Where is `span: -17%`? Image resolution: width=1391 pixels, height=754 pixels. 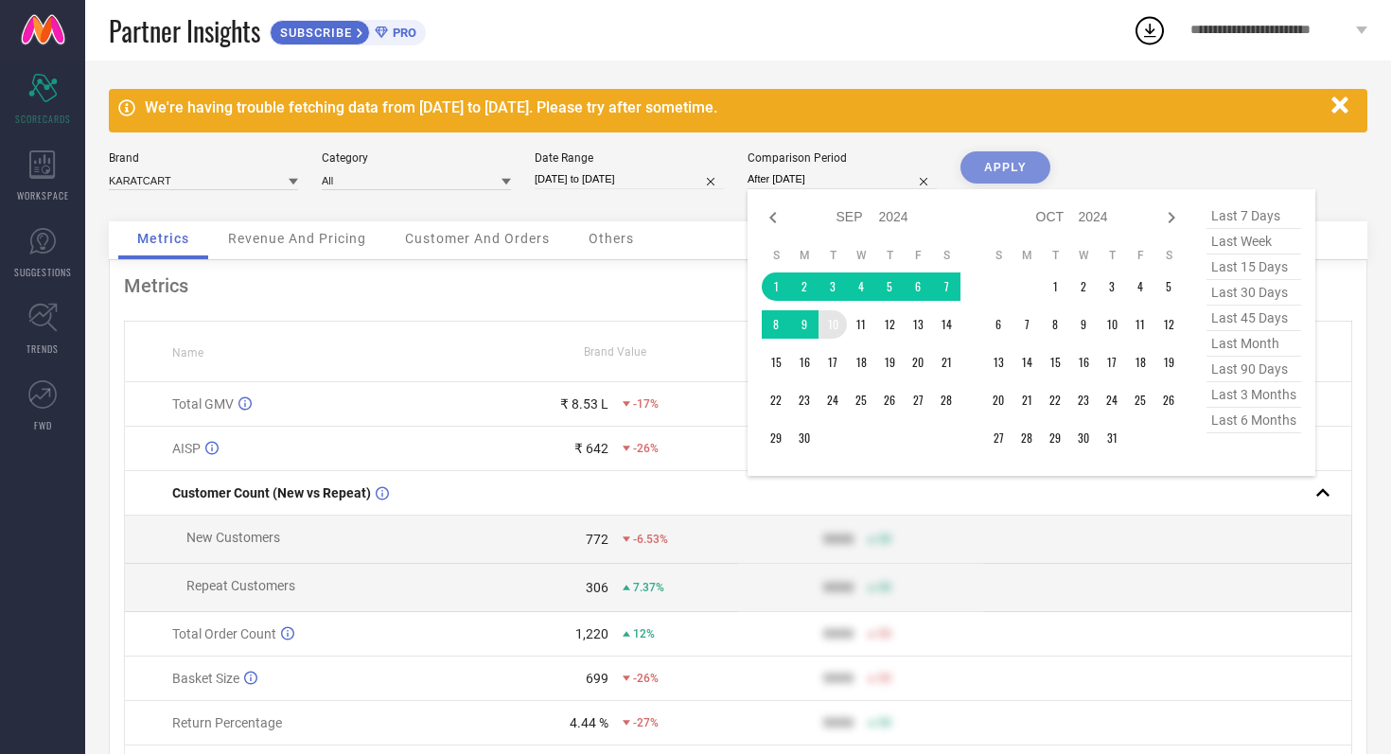 span: -17% is located at coordinates (645, 404).